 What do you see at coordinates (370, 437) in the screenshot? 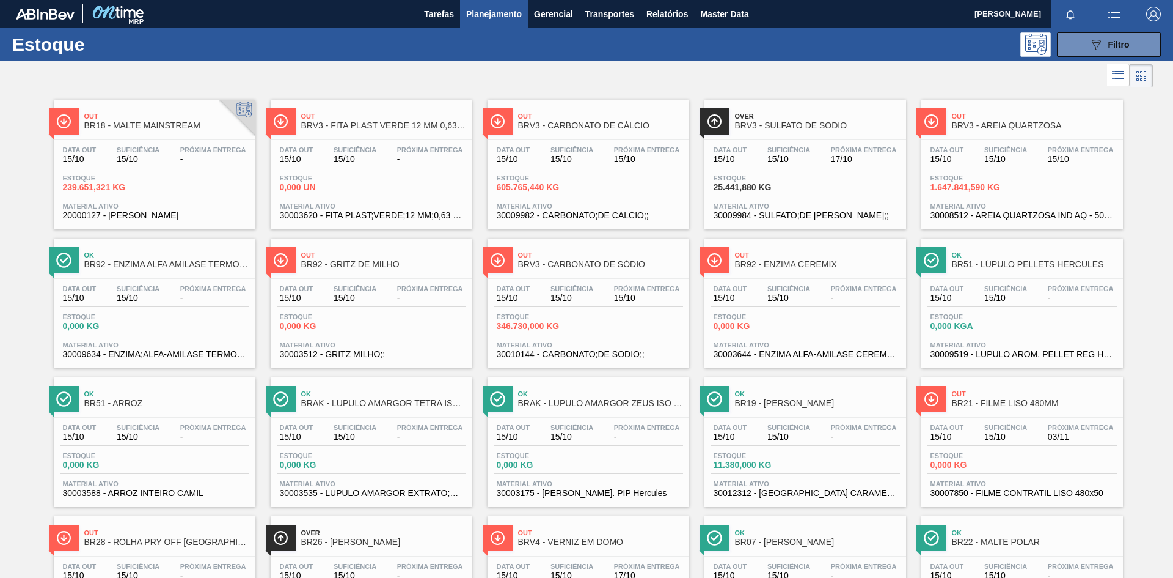
I see `a: ÍconeOkBRAK - LÚPULO AMARGOR TETRA ISO EXTRATOData out15/10Suficiência15/10Próxima Entrega-Estoqu...` at bounding box center [370, 437].